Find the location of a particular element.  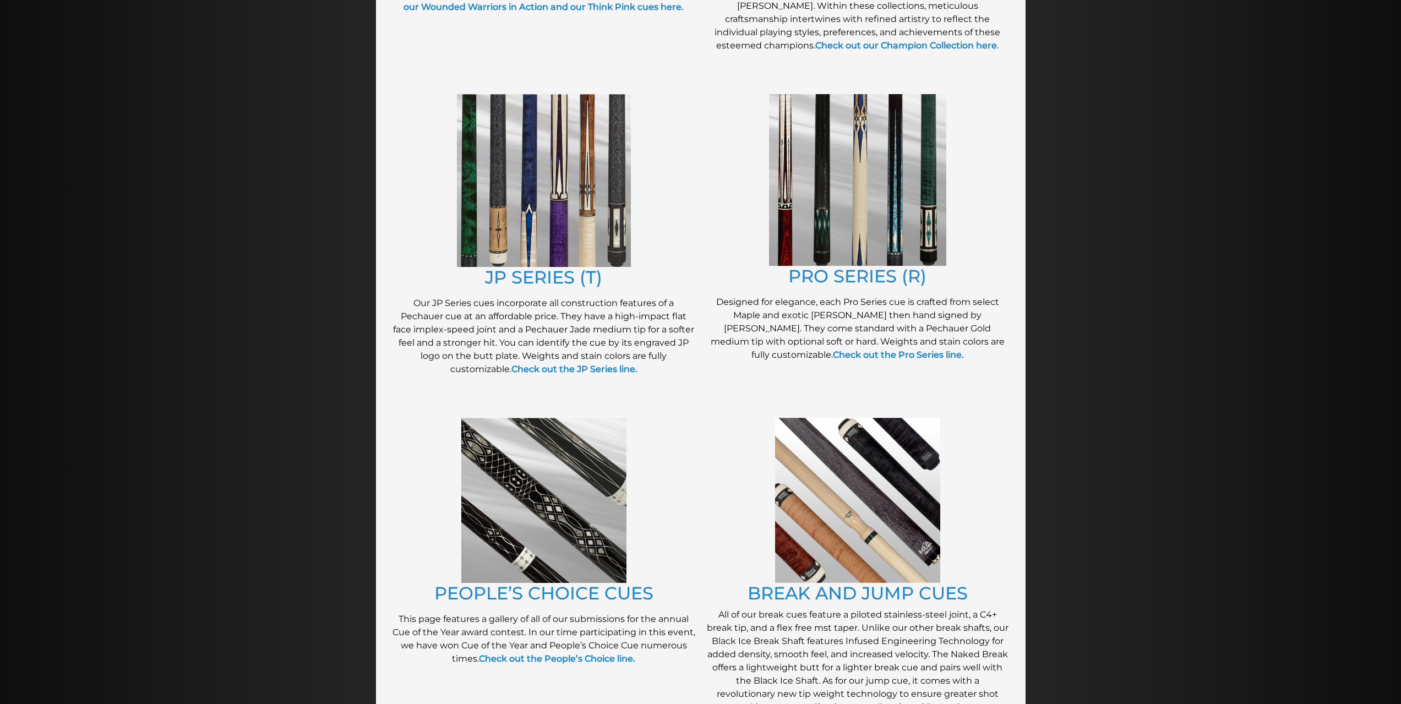

strong: Check out the People’s Choice line. is located at coordinates (557, 658).